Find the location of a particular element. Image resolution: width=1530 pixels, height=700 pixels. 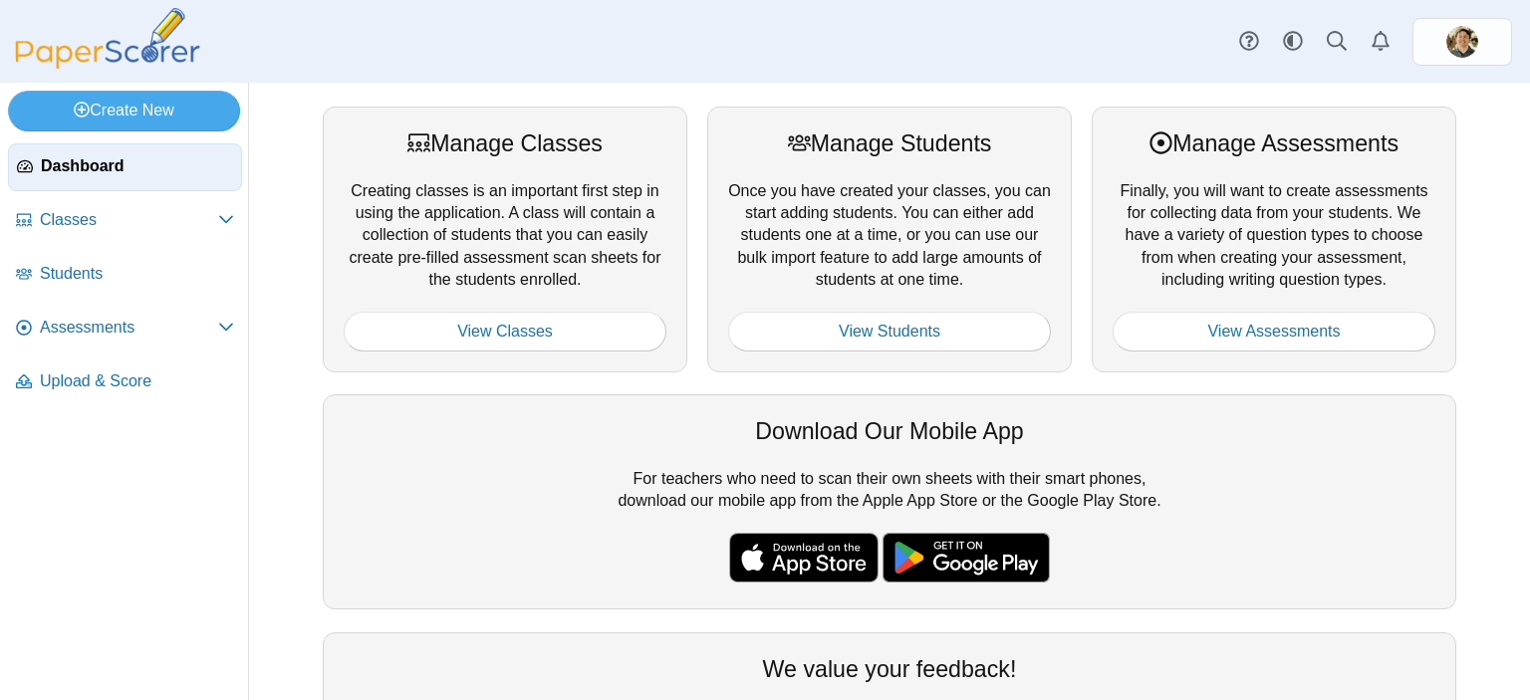

a: Alerts is located at coordinates (1380, 42).